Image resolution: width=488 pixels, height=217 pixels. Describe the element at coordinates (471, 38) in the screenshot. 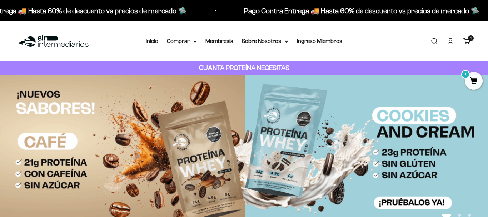

I see `span: 1` at that location.